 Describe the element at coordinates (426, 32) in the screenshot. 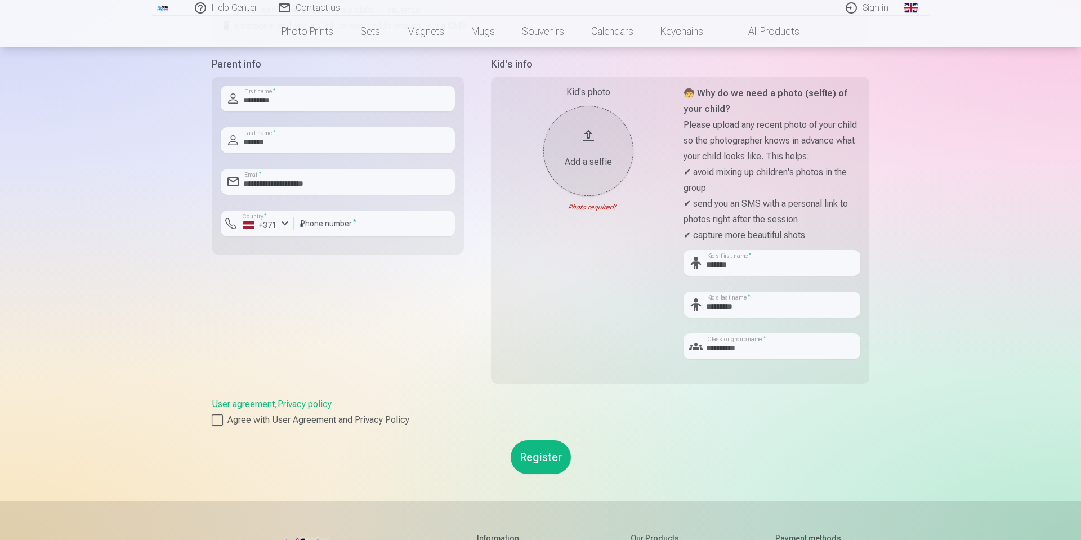

I see `a: Magnets` at that location.